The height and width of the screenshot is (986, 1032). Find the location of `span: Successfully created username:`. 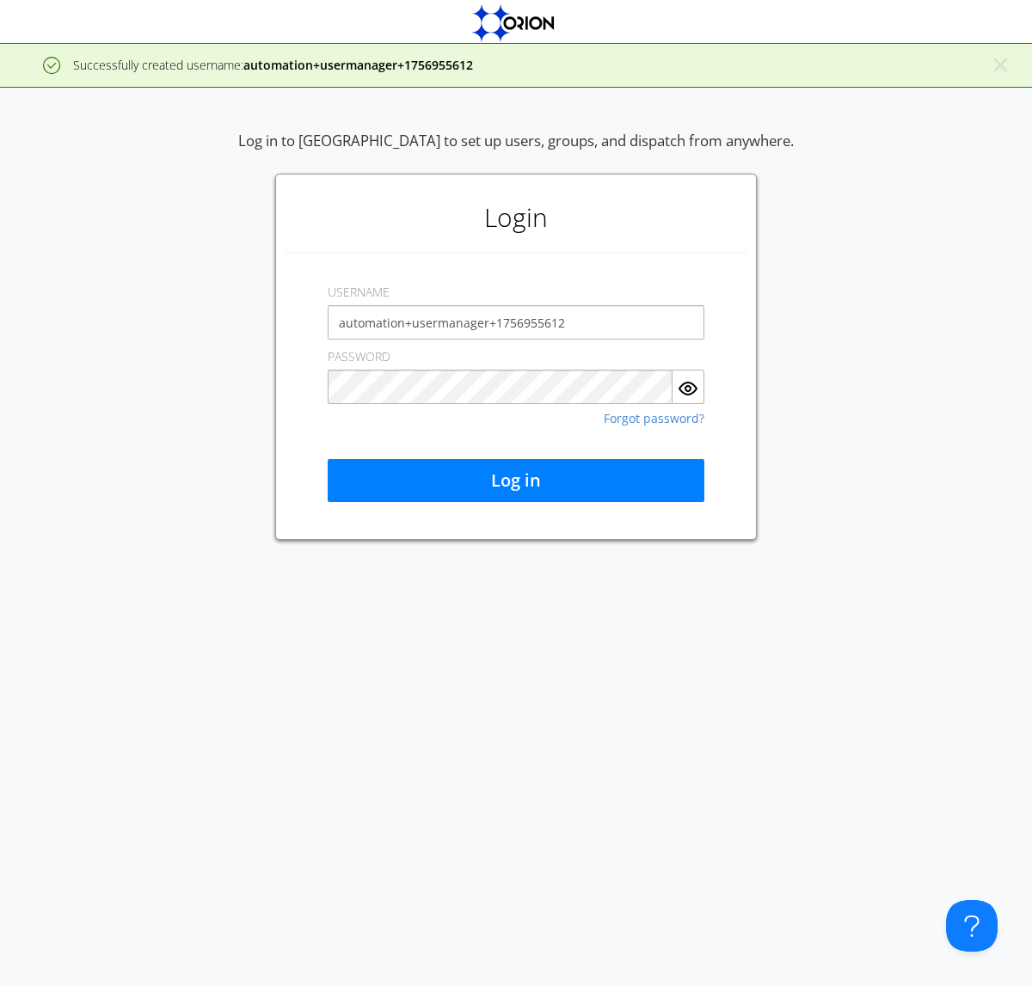

span: Successfully created username: is located at coordinates (273, 64).